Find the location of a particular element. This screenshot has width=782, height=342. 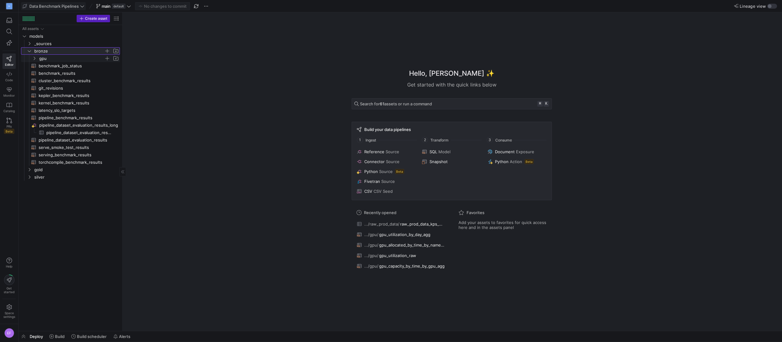

span: gpu_allocated_by_time_by_namespace_agg is located at coordinates (412, 245).